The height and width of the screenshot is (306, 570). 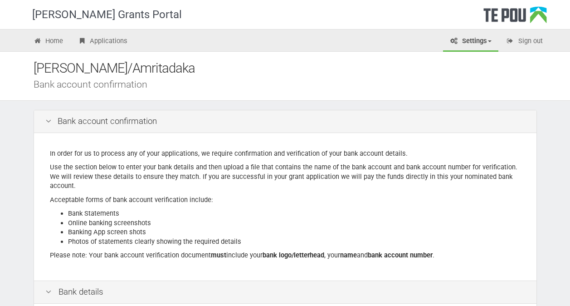 What do you see at coordinates (285, 153) in the screenshot?
I see `p: In order for us to process any of your applications, we require confirmation and verification of ...` at bounding box center [285, 153].